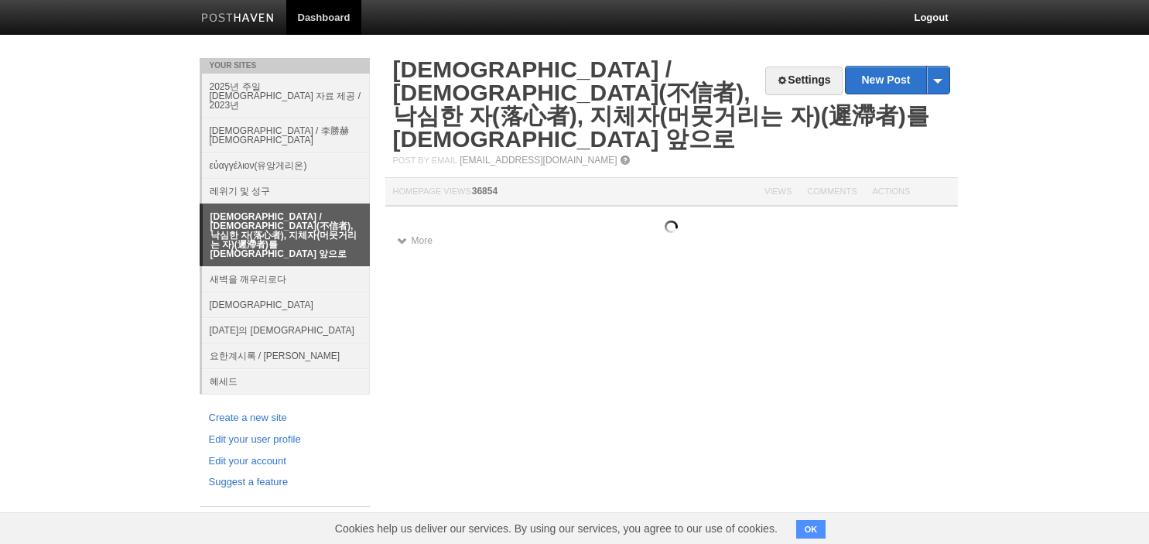 This screenshot has width=1149, height=544. I want to click on a: New Post, so click(897, 80).